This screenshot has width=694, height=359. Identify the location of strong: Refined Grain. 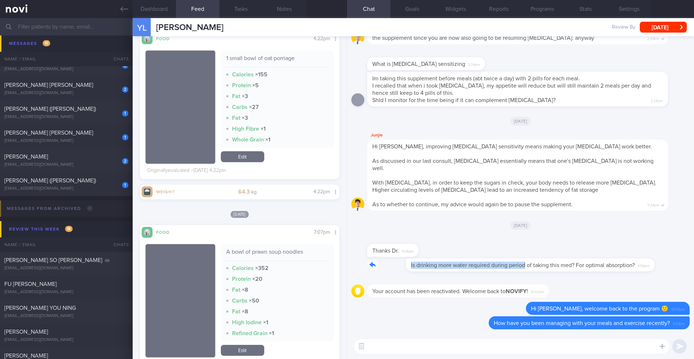
(250, 333).